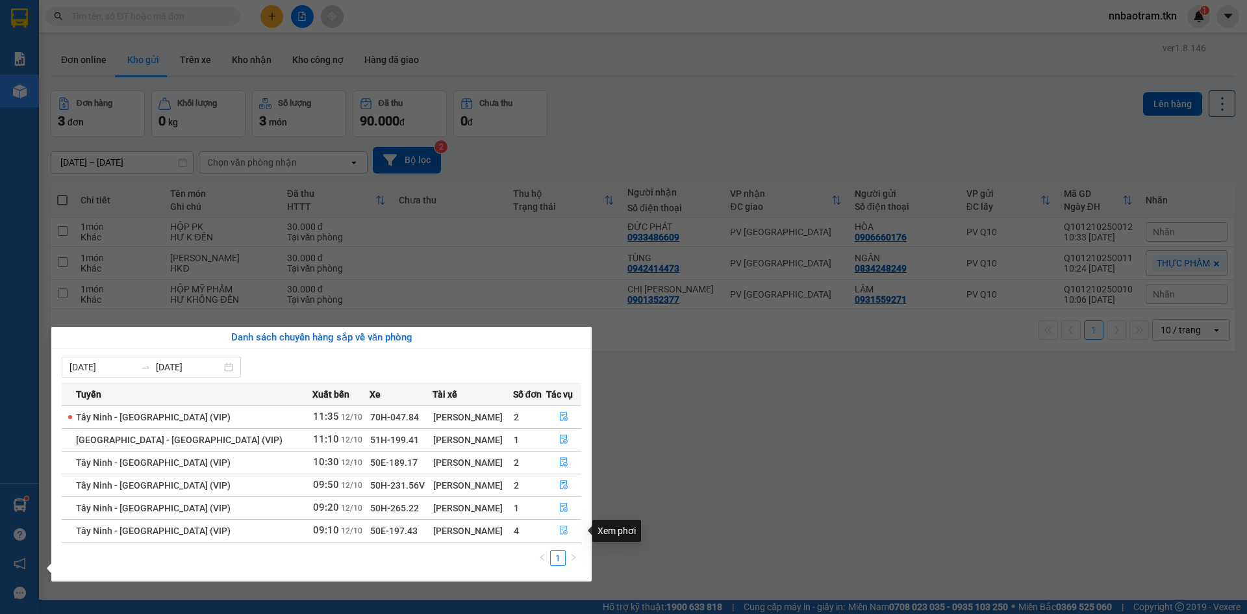 The image size is (1247, 614). What do you see at coordinates (445, 394) in the screenshot?
I see `span: Tài xế` at bounding box center [445, 394].